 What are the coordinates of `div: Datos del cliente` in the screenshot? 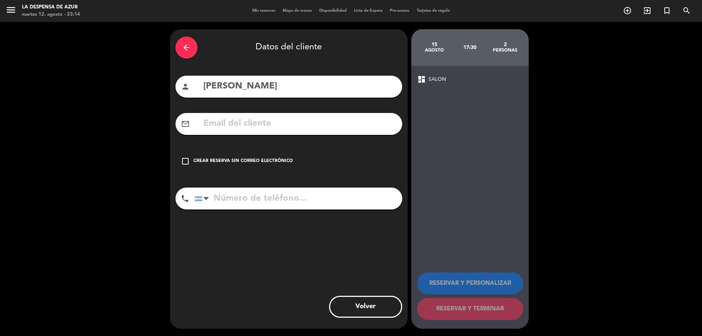 It's located at (289, 48).